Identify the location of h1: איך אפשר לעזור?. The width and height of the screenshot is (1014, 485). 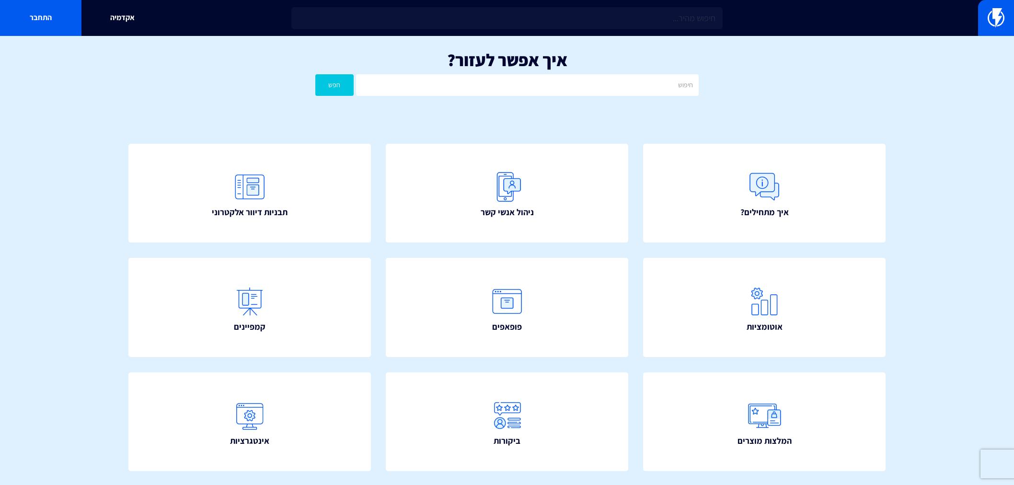
(507, 60).